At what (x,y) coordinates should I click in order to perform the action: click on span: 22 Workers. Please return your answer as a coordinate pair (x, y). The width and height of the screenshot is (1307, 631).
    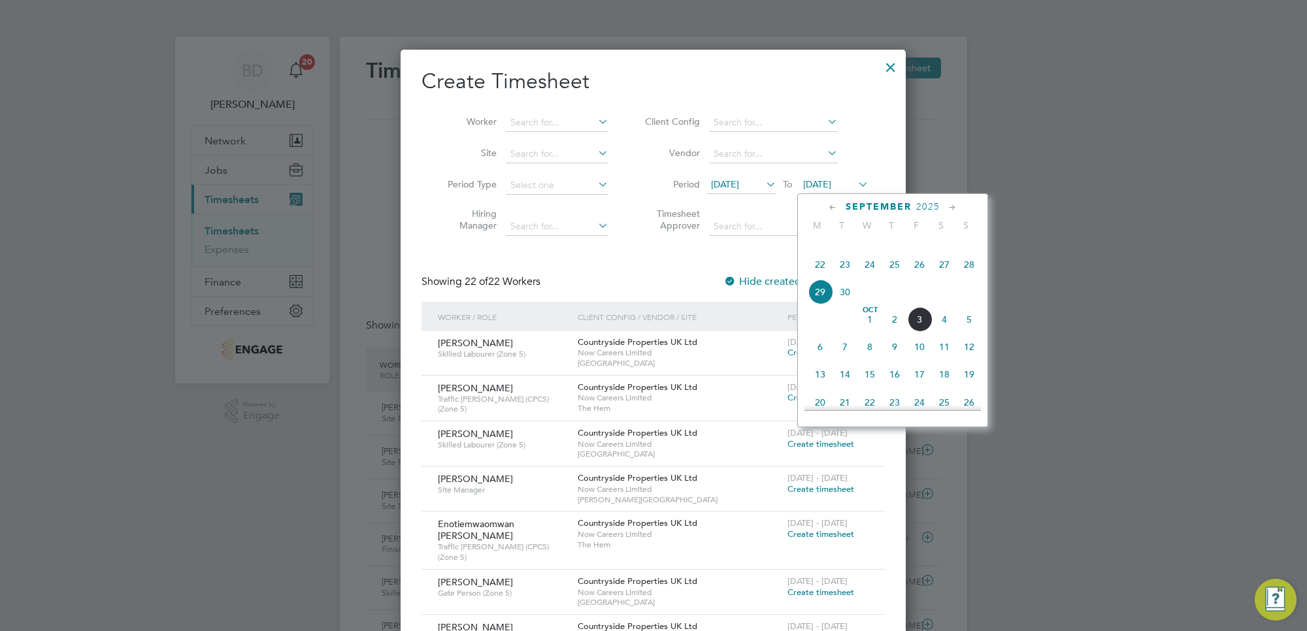
    Looking at the image, I should click on (503, 282).